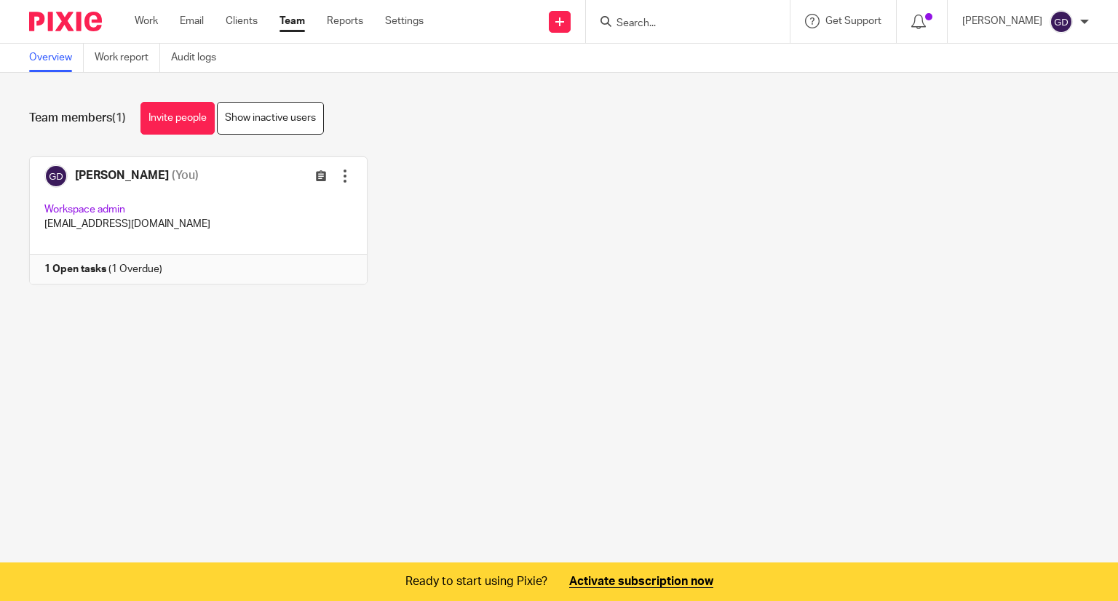  Describe the element at coordinates (242, 21) in the screenshot. I see `a: Clients` at that location.